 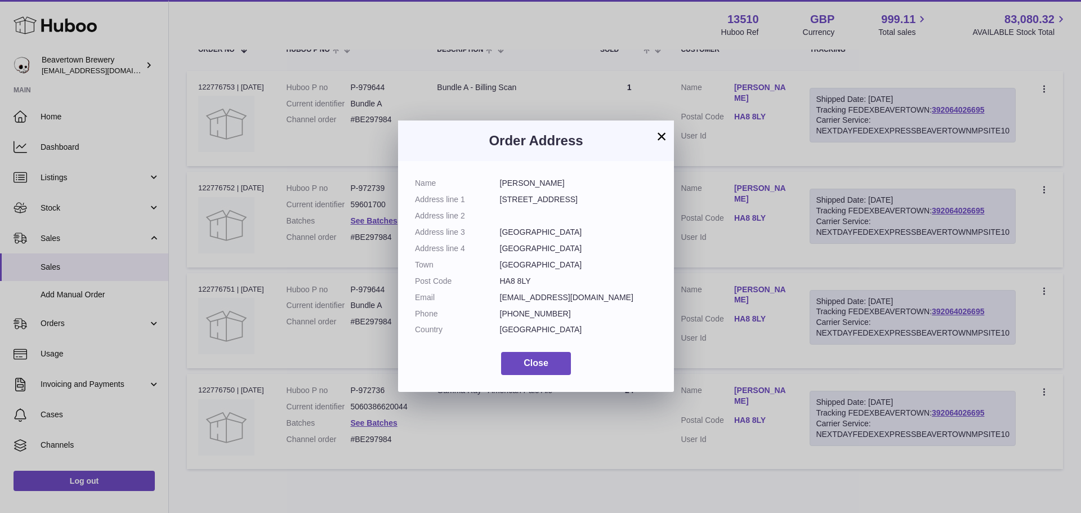 What do you see at coordinates (457, 199) in the screenshot?
I see `dt: Address line 1` at bounding box center [457, 199].